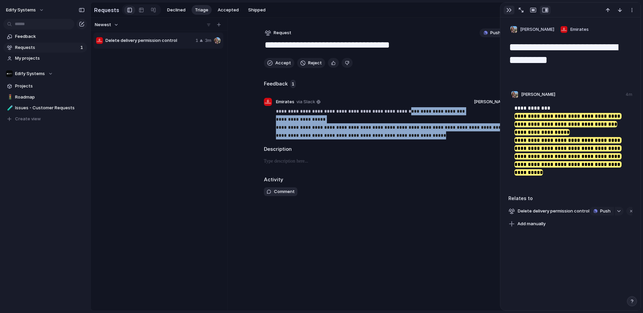 The height and width of the screenshot is (313, 643). Describe the element at coordinates (311, 63) in the screenshot. I see `button: Reject` at that location.